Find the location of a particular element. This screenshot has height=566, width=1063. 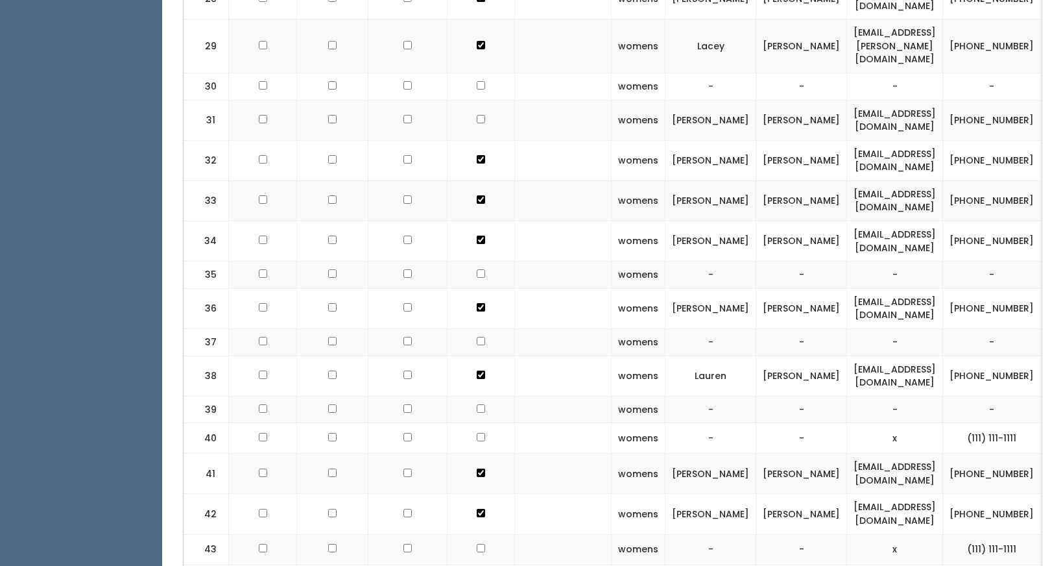

td: 33 is located at coordinates (206, 200).